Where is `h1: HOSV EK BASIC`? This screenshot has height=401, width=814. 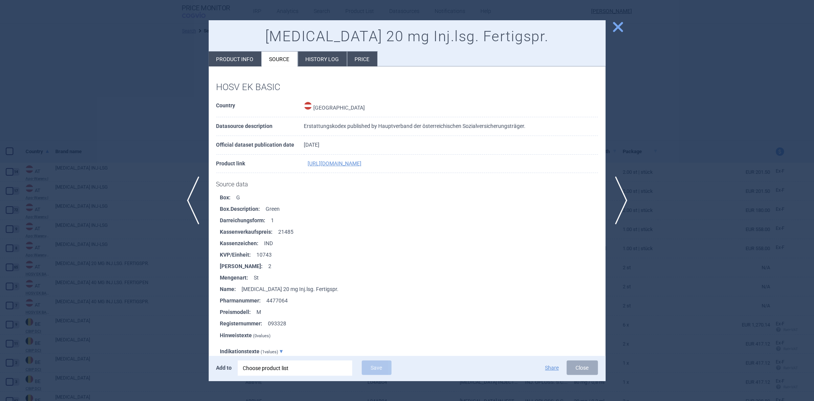 h1: HOSV EK BASIC is located at coordinates (407, 87).